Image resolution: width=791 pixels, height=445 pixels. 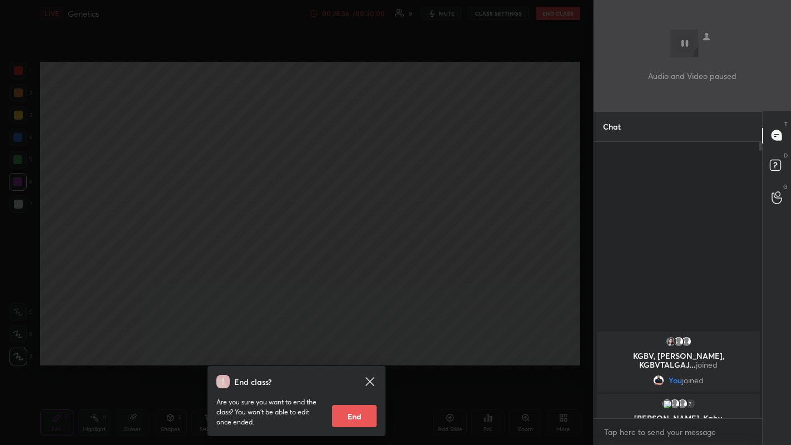 I want to click on img: 719b3399970646c8895fdb71918d4742.jpg, so click(x=659, y=381).